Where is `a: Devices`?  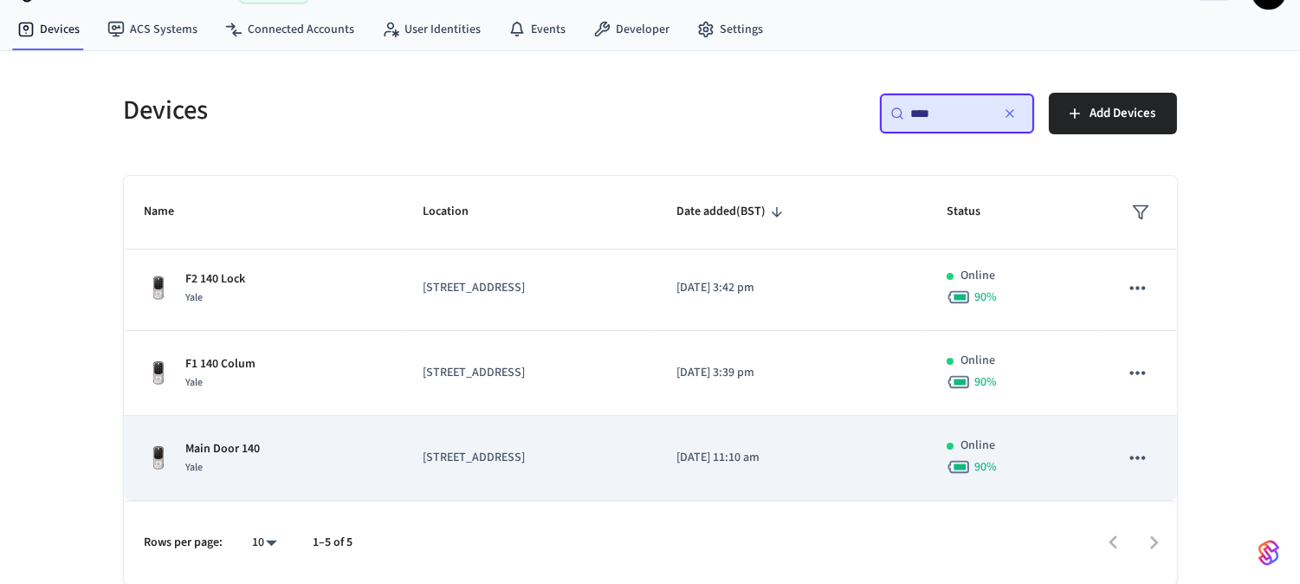
a: Devices is located at coordinates (49, 29).